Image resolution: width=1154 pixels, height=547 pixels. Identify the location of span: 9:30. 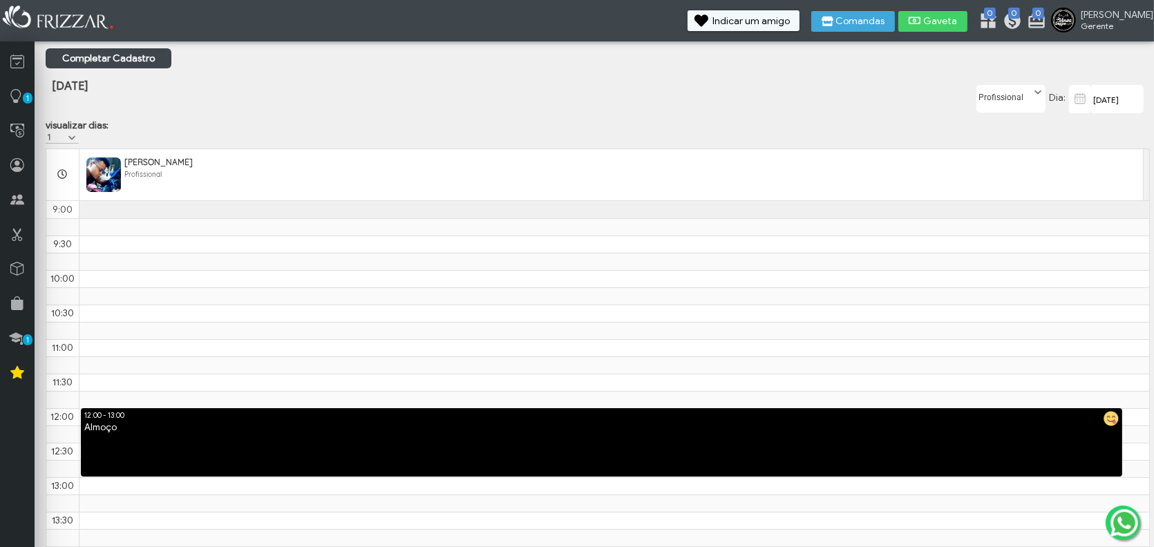
(62, 244).